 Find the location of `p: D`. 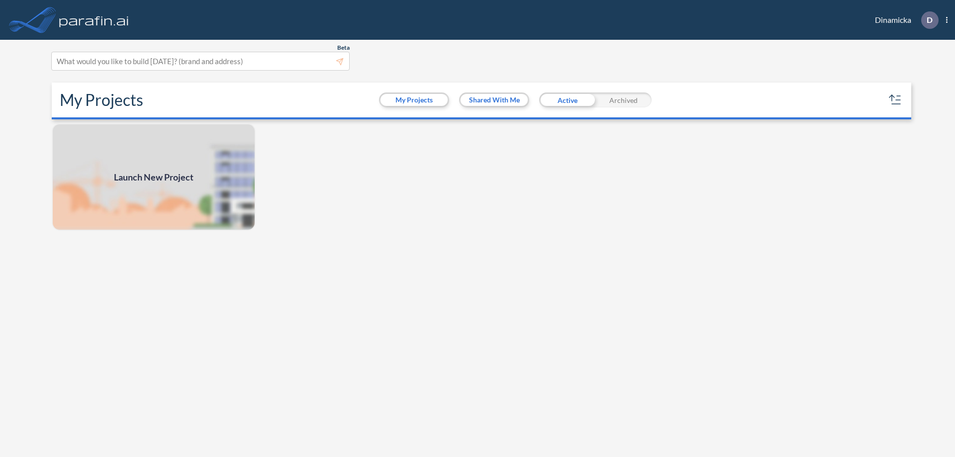

p: D is located at coordinates (930, 20).